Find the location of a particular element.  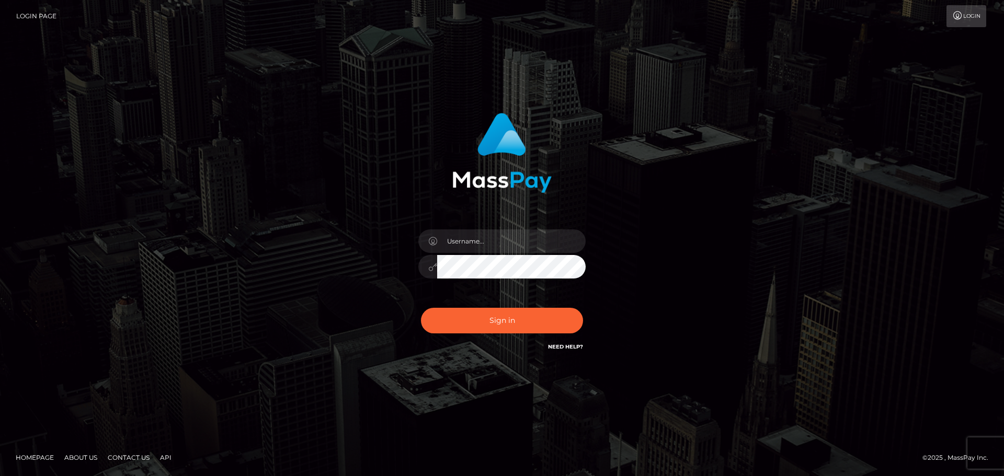

a: Need Help? is located at coordinates (565, 347).